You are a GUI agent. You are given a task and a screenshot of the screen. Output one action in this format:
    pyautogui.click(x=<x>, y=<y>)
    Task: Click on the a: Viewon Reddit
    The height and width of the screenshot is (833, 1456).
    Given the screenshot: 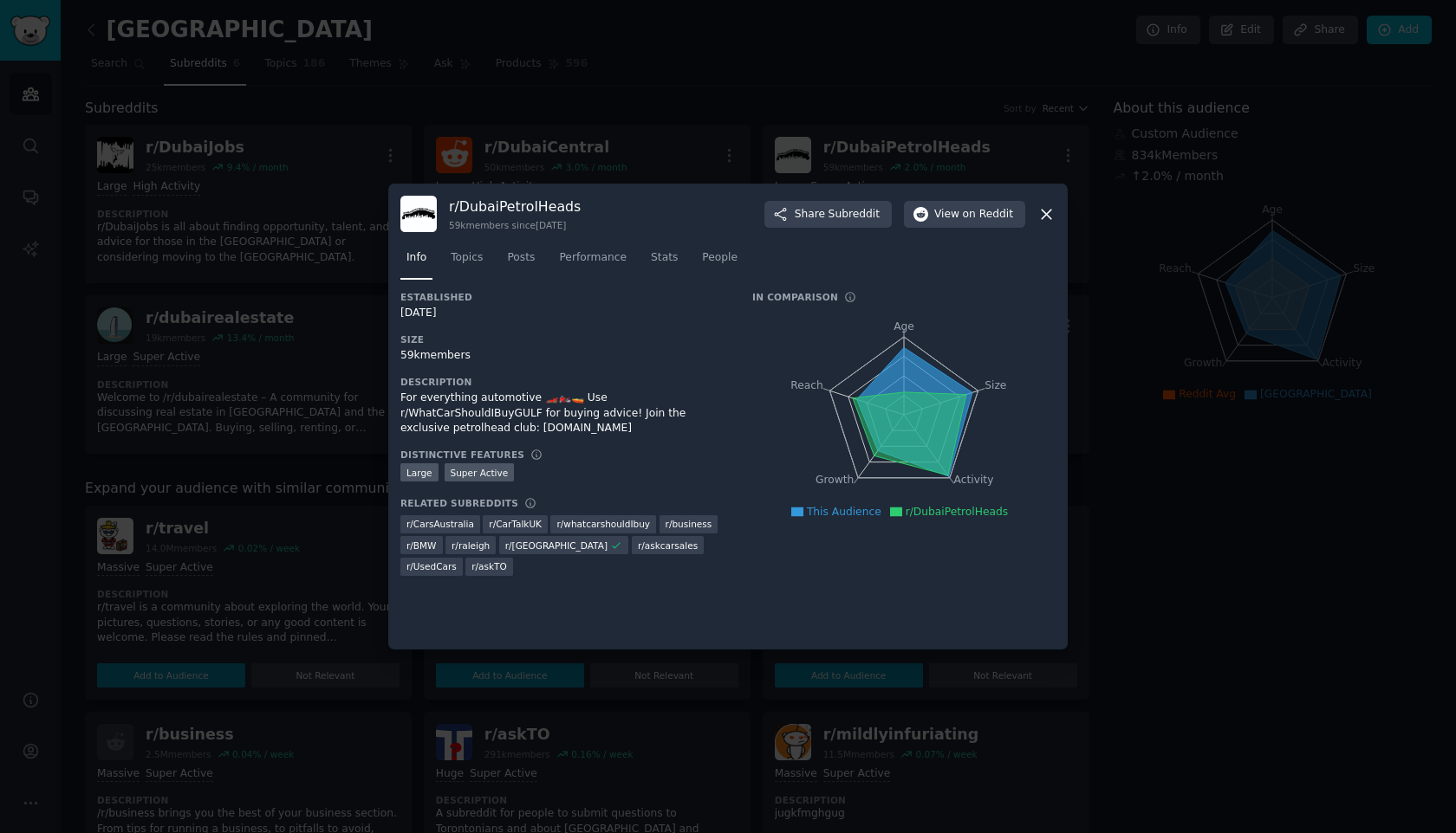 What is the action you would take?
    pyautogui.click(x=965, y=214)
    